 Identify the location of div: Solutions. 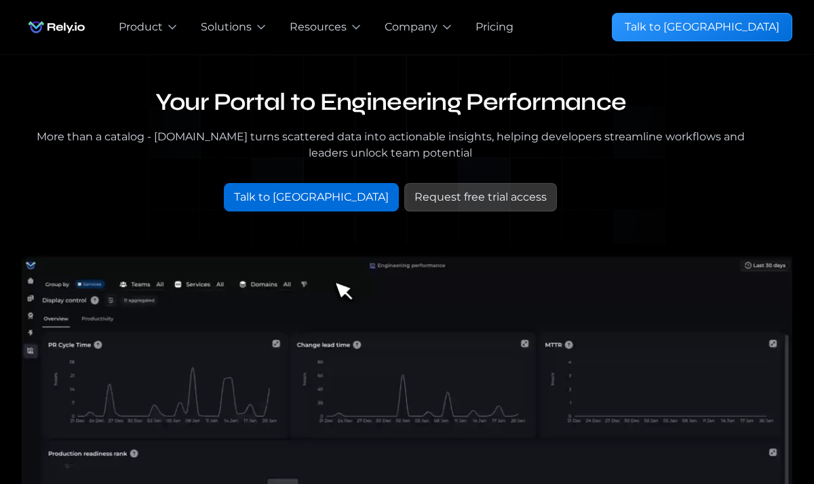
(226, 27).